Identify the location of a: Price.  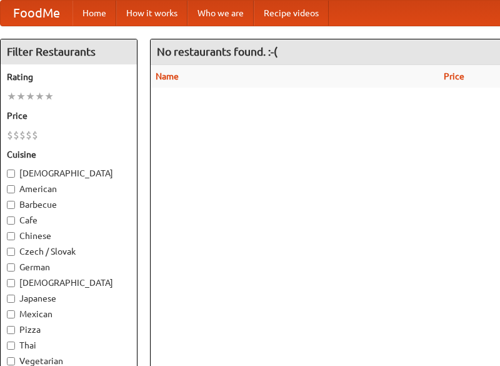
(454, 76).